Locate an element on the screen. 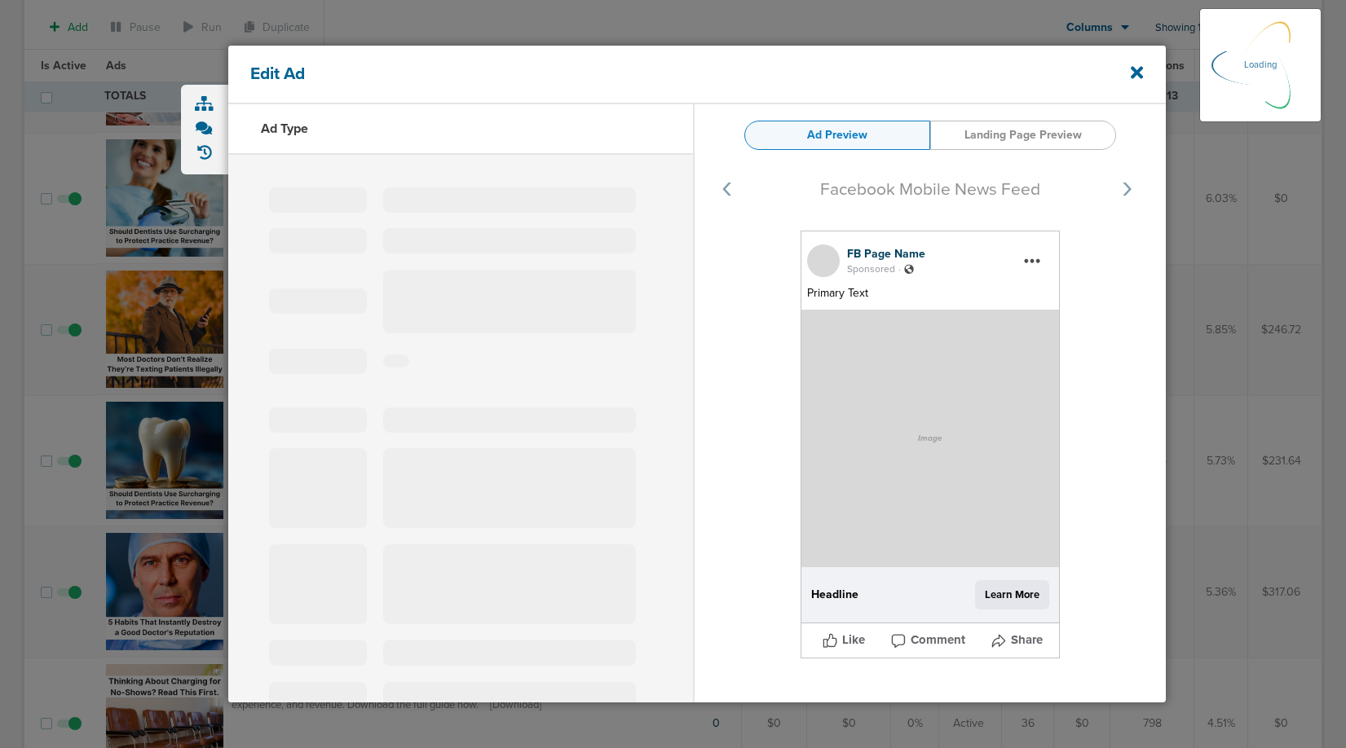 This screenshot has height=748, width=1346. img: svg+xml;charset=UTF-8,%3Csvg%20width%3D%22125%22%20height%3D%2250%22%20xmlns%3D%22http%3A%2F%2Fww... is located at coordinates (930, 255).